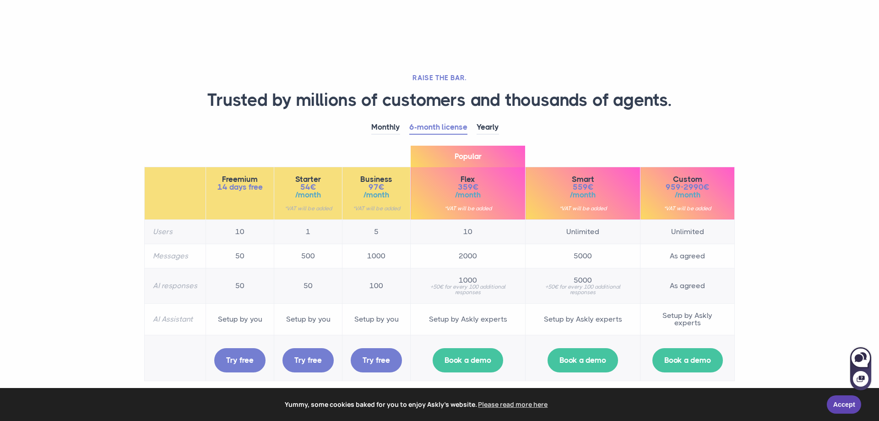 The image size is (879, 421). What do you see at coordinates (175, 21) in the screenshot?
I see `img: Askly` at bounding box center [175, 21].